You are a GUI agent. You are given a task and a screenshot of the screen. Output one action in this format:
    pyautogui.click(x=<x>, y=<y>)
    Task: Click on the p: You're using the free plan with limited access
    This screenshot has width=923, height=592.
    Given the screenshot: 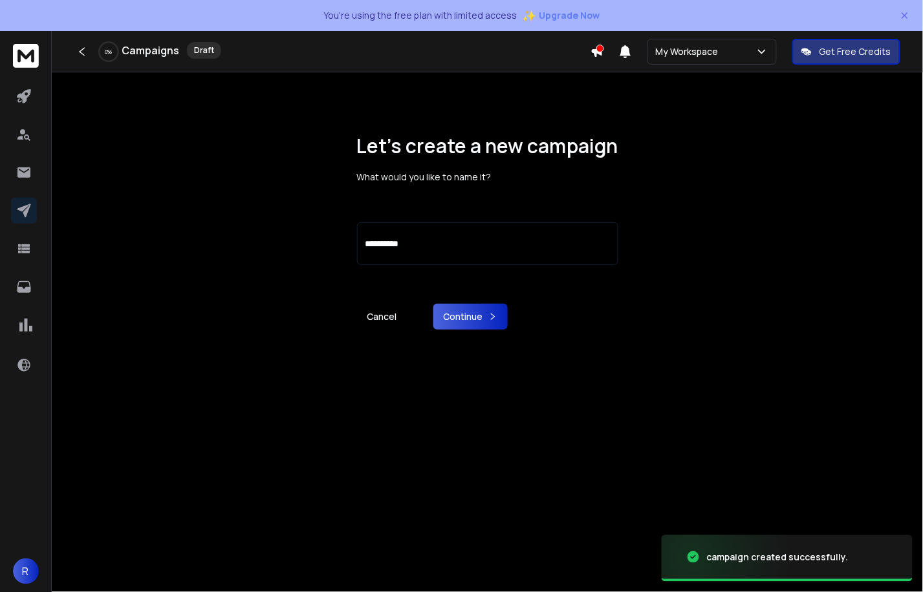 What is the action you would take?
    pyautogui.click(x=420, y=16)
    